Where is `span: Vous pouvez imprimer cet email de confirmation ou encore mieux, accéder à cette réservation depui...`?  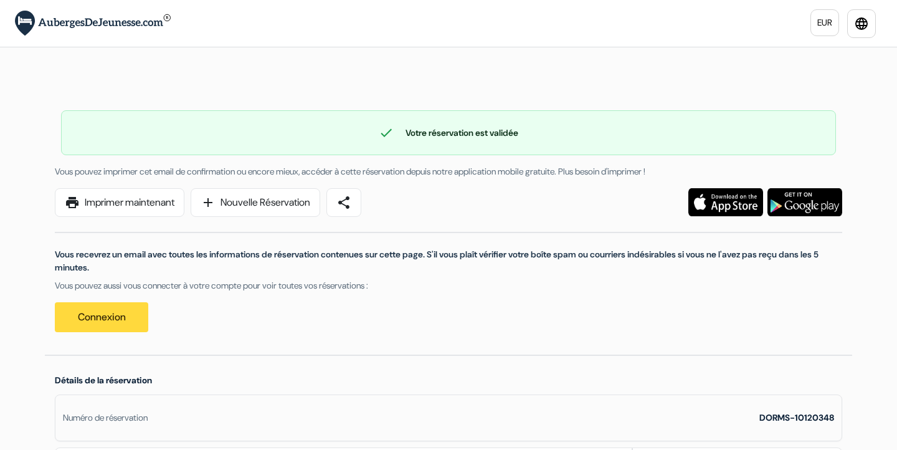 span: Vous pouvez imprimer cet email de confirmation ou encore mieux, accéder à cette réservation depui... is located at coordinates (350, 171).